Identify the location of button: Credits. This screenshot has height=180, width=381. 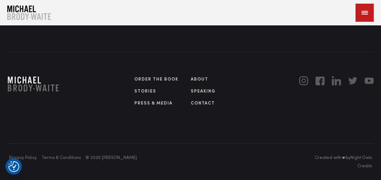
(364, 167).